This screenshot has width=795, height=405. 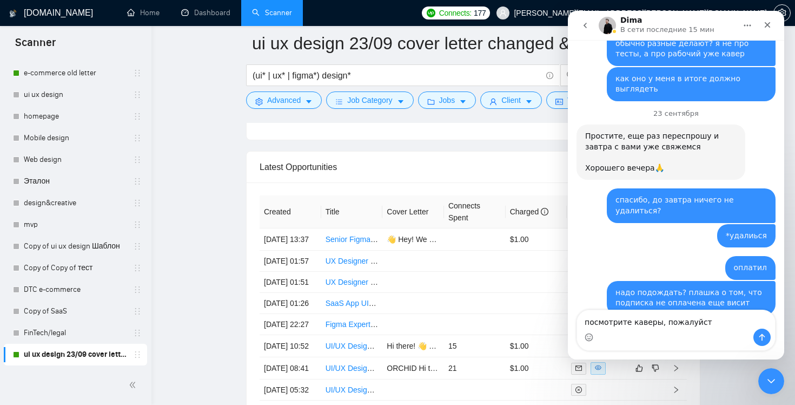 What do you see at coordinates (17, 15) in the screenshot?
I see `button: go back` at bounding box center [17, 15].